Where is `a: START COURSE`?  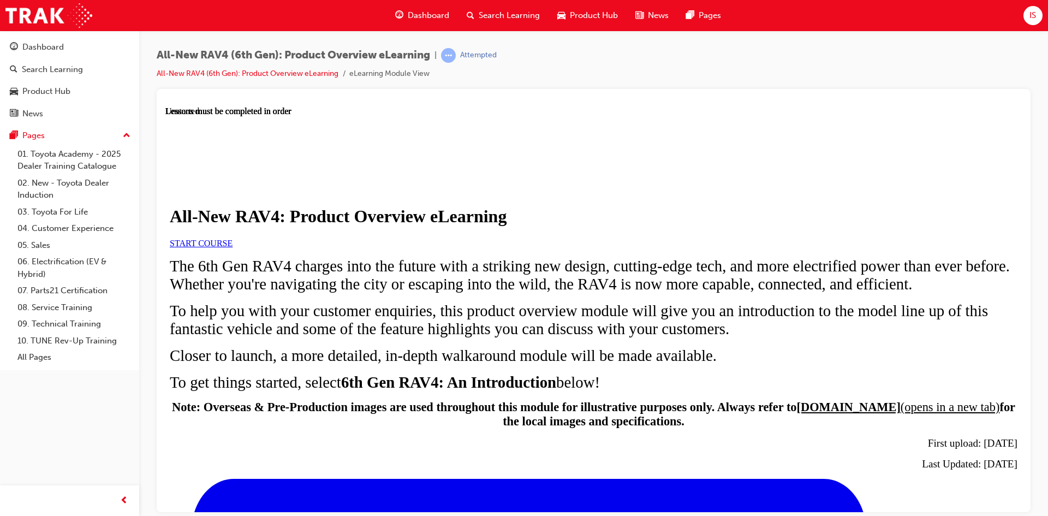 a: START COURSE is located at coordinates (35, 136).